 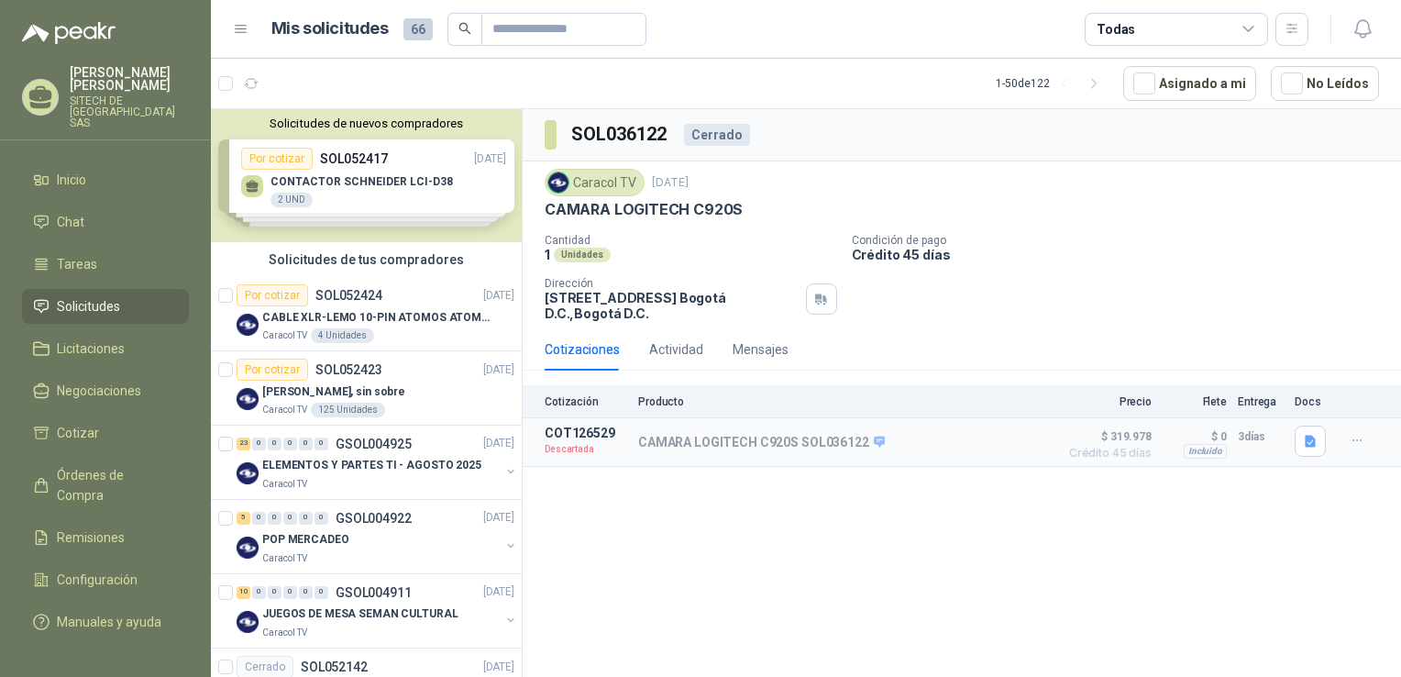 I want to click on p: GSOL004922, so click(x=373, y=518).